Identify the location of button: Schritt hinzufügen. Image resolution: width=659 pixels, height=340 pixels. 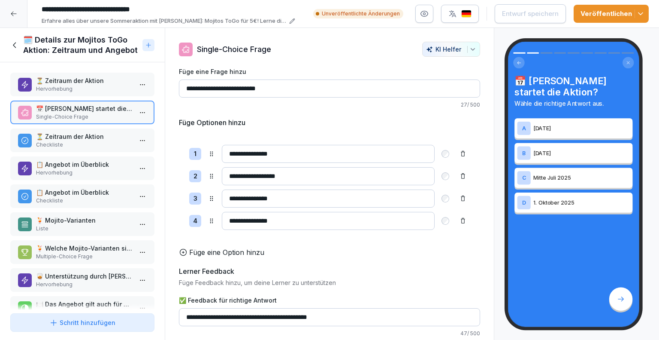
(82, 322).